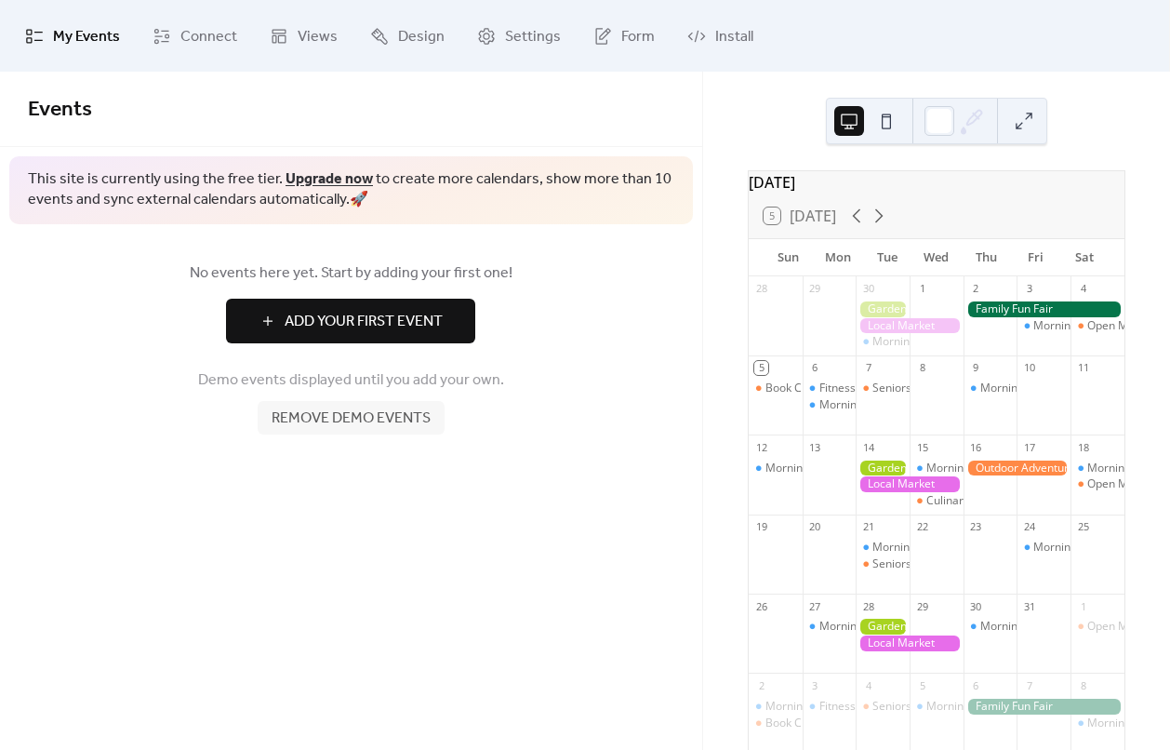 The height and width of the screenshot is (750, 1170). What do you see at coordinates (519, 35) in the screenshot?
I see `a: Settings` at bounding box center [519, 35].